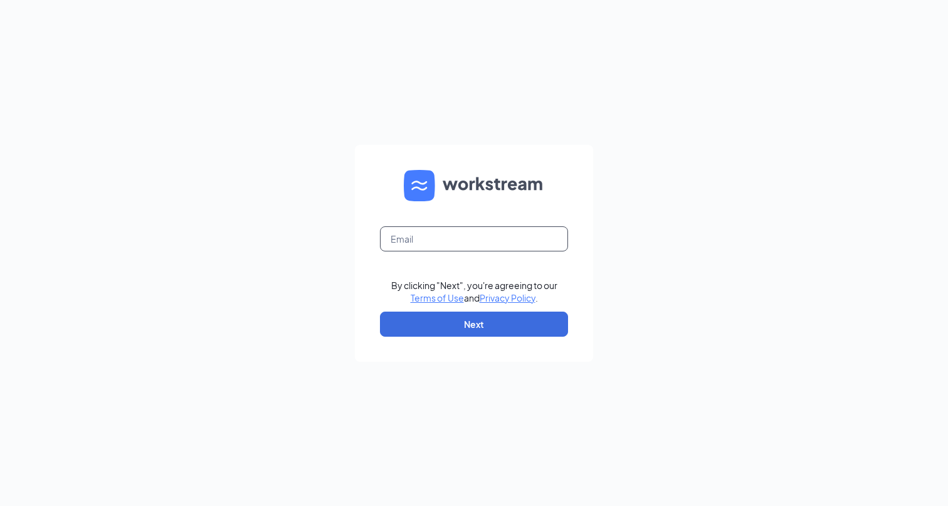 The image size is (948, 506). Describe the element at coordinates (474, 291) in the screenshot. I see `div: By clicking "Next", you're agreeing to our and .` at that location.